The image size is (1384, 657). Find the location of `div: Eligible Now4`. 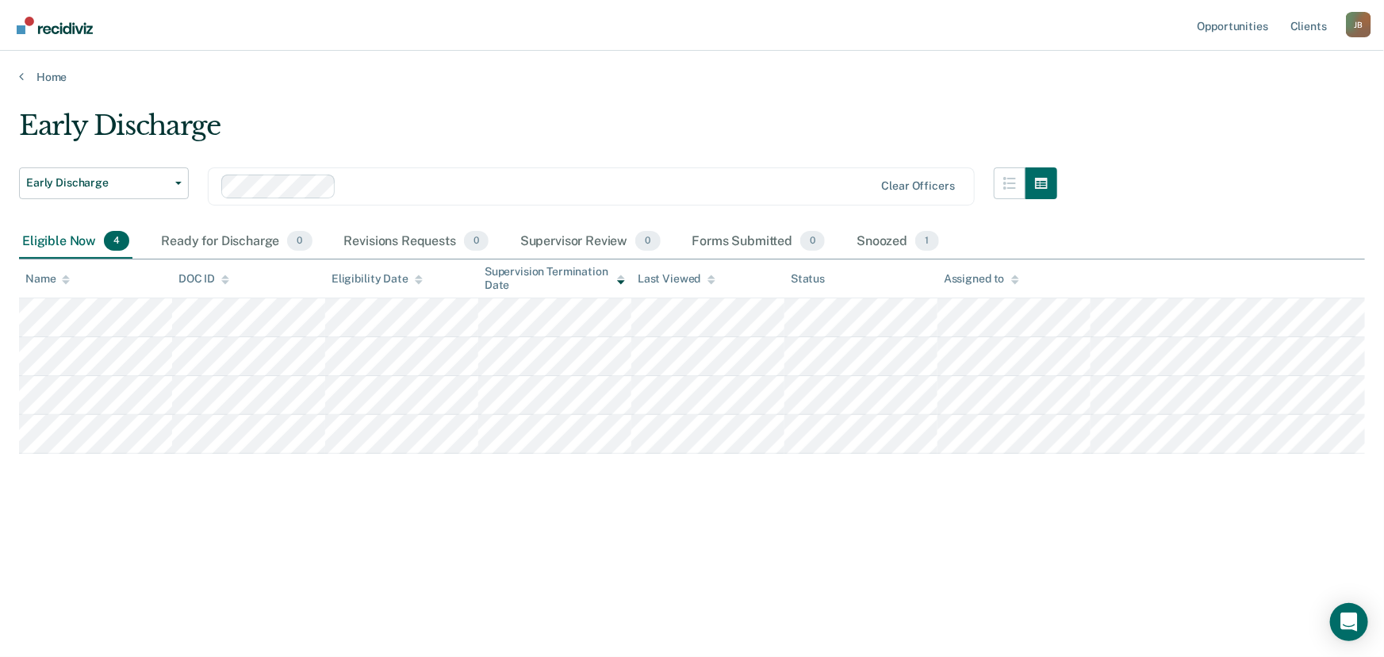

div: Eligible Now4 is located at coordinates (75, 242).